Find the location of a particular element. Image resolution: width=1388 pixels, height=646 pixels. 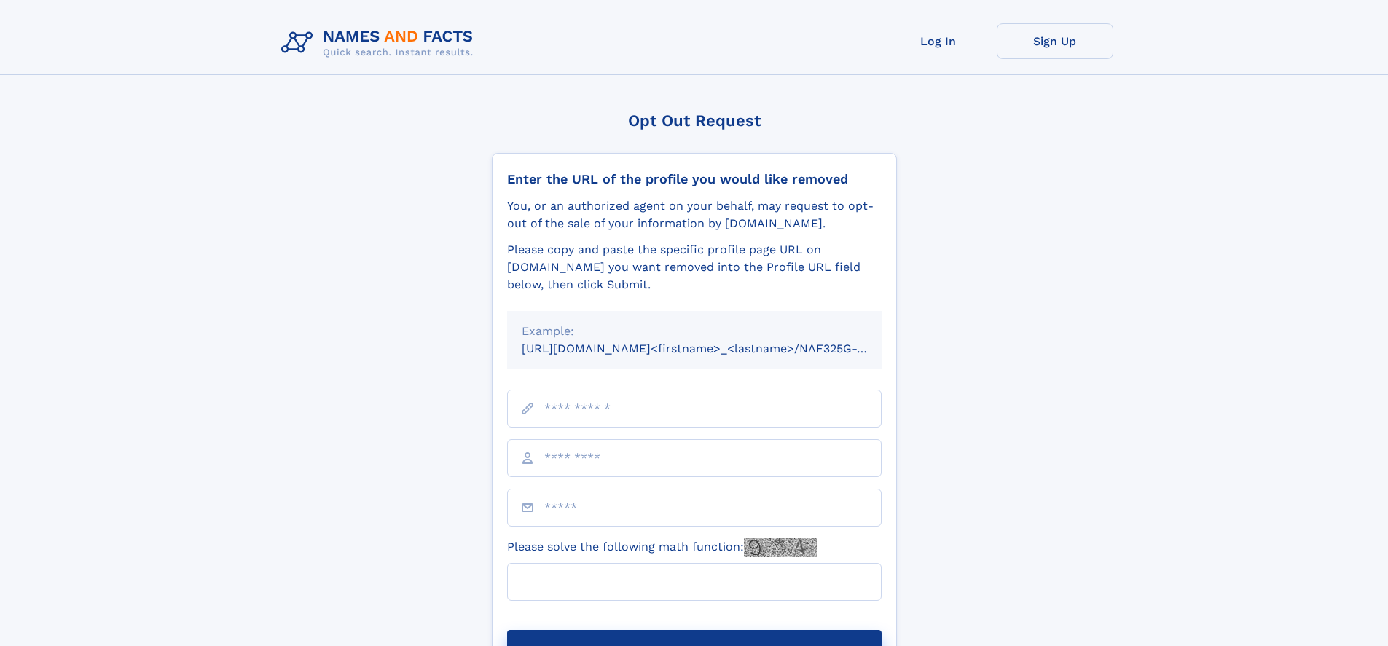

a: Sign Up is located at coordinates (1055, 41).